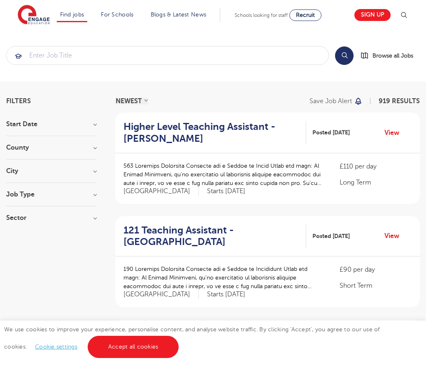 The image size is (426, 365). What do you see at coordinates (56, 347) in the screenshot?
I see `a: Cookie settings` at bounding box center [56, 347].